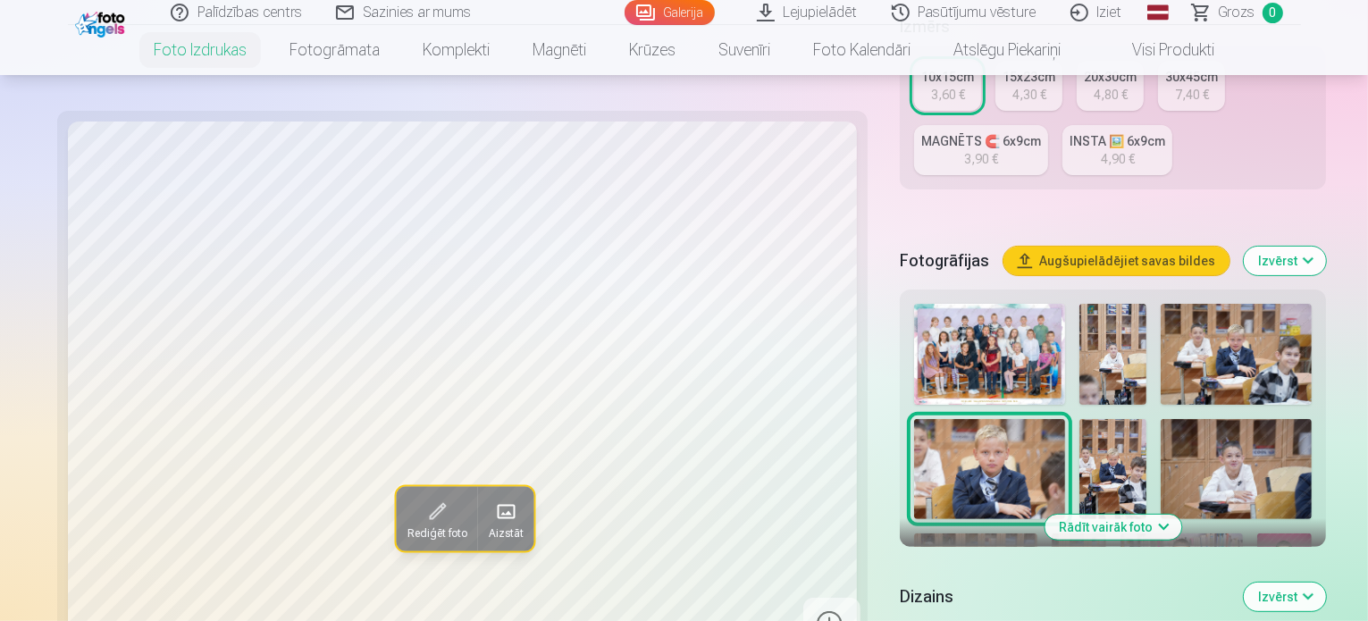  What do you see at coordinates (947, 86) in the screenshot?
I see `a: 10x15cm3,60 €` at bounding box center [947, 86].